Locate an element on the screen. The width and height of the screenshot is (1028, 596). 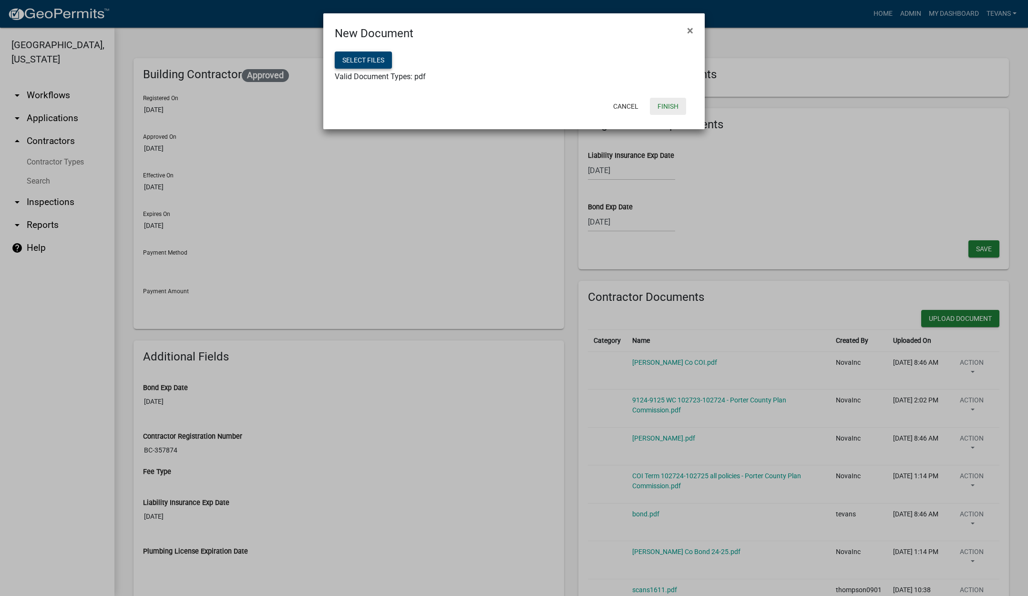
button: Close is located at coordinates (690, 31).